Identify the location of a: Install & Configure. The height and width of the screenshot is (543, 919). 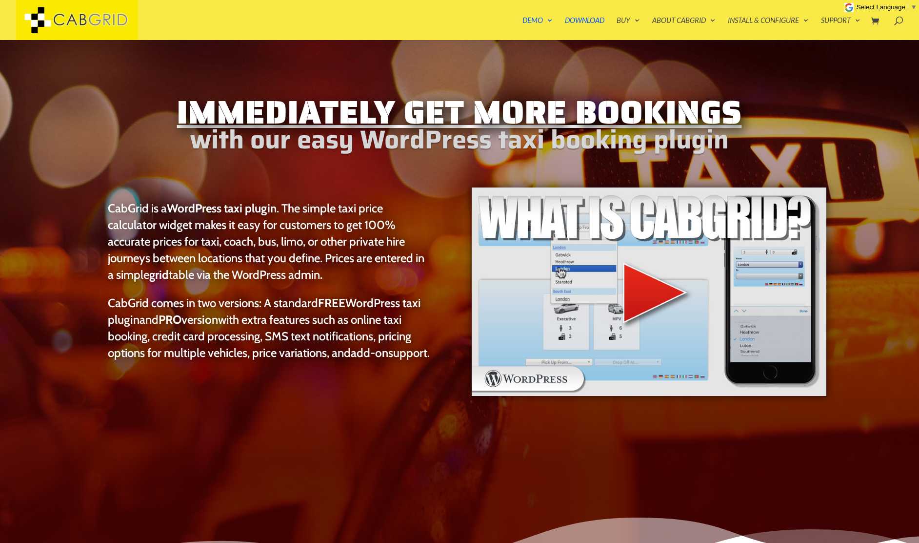
(769, 28).